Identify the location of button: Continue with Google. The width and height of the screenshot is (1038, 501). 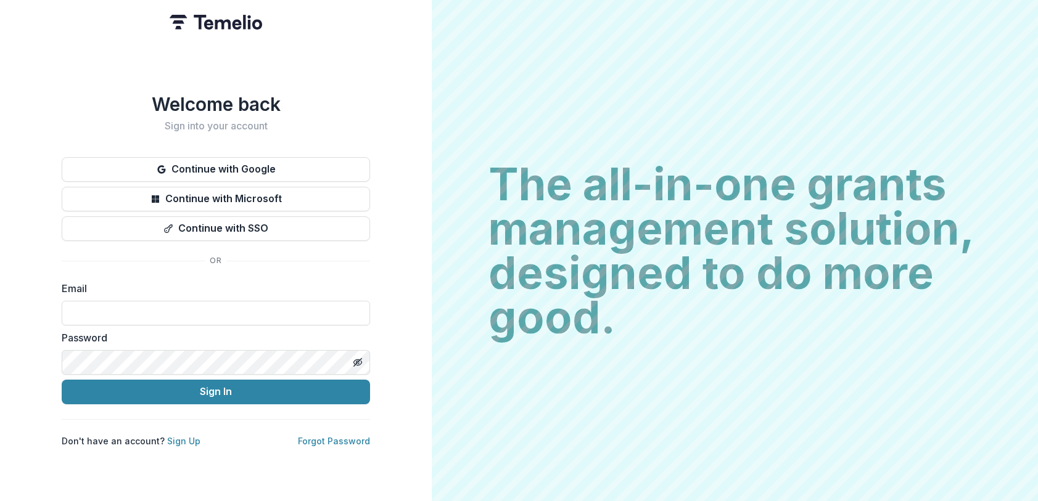
(216, 170).